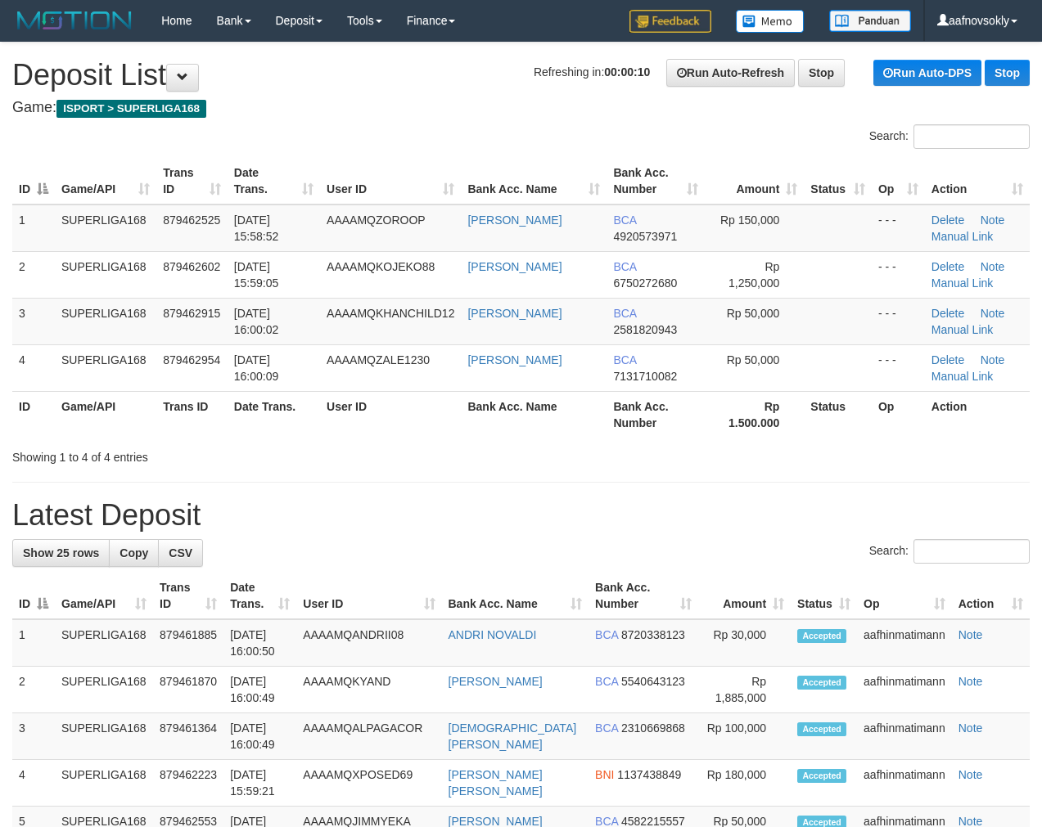  Describe the element at coordinates (645, 283) in the screenshot. I see `span: Copy 6750272680 to clipboard` at that location.